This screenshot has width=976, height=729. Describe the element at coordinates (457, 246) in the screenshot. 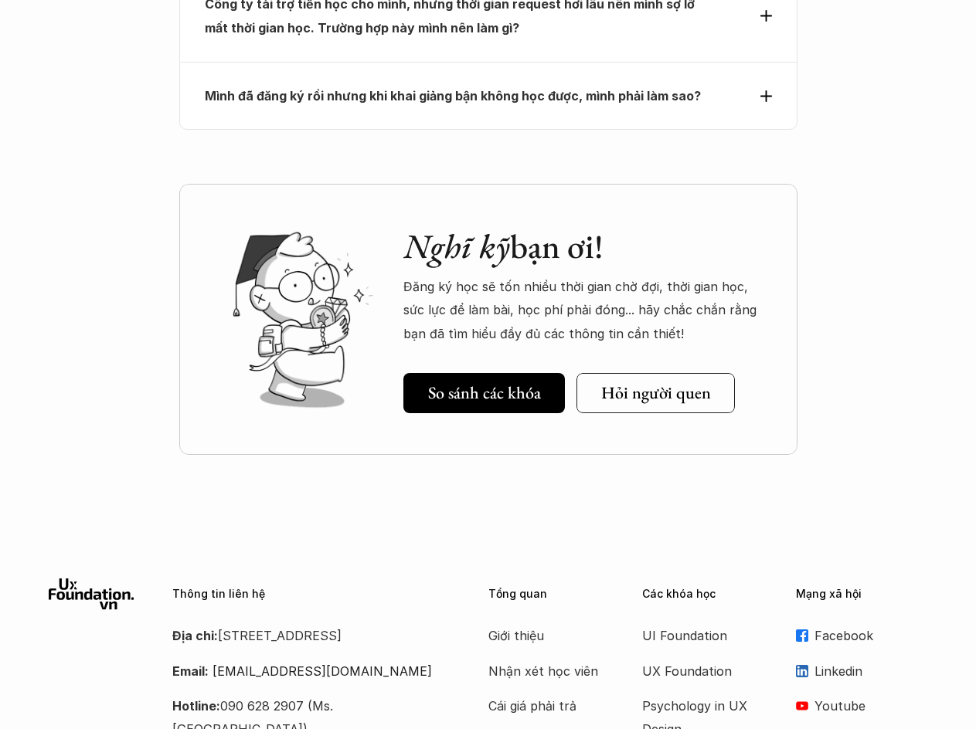

I see `em: Nghĩ kỹ` at that location.